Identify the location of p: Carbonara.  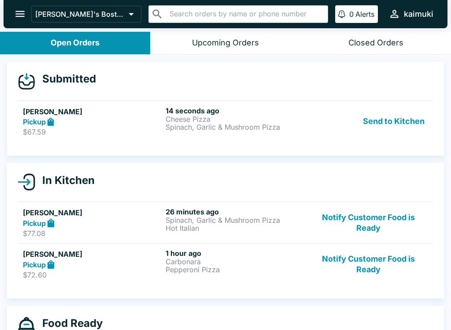
(235, 261).